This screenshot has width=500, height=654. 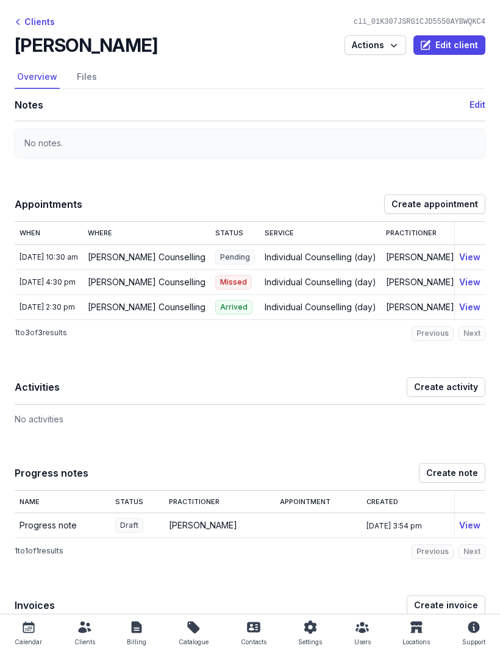 I want to click on span: Edit client, so click(x=449, y=45).